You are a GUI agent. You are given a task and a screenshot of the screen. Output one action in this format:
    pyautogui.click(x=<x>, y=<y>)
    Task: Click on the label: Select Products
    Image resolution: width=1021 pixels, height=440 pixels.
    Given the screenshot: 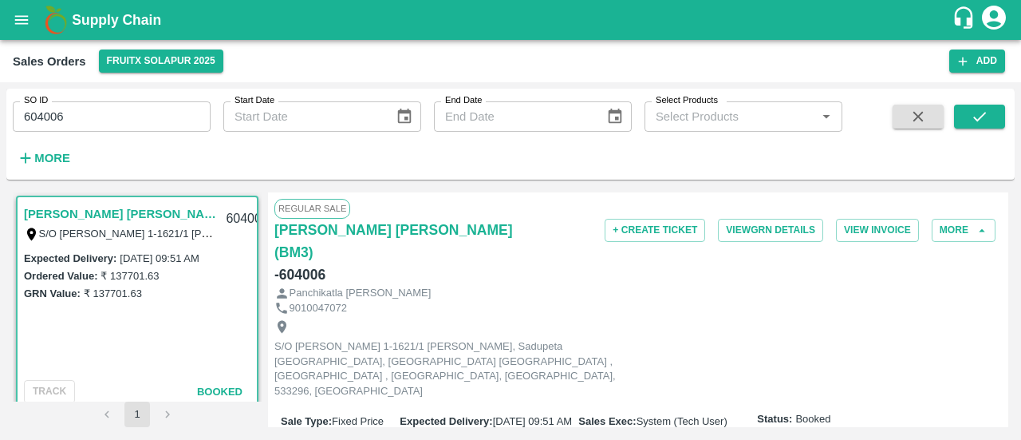 What is the action you would take?
    pyautogui.click(x=687, y=101)
    